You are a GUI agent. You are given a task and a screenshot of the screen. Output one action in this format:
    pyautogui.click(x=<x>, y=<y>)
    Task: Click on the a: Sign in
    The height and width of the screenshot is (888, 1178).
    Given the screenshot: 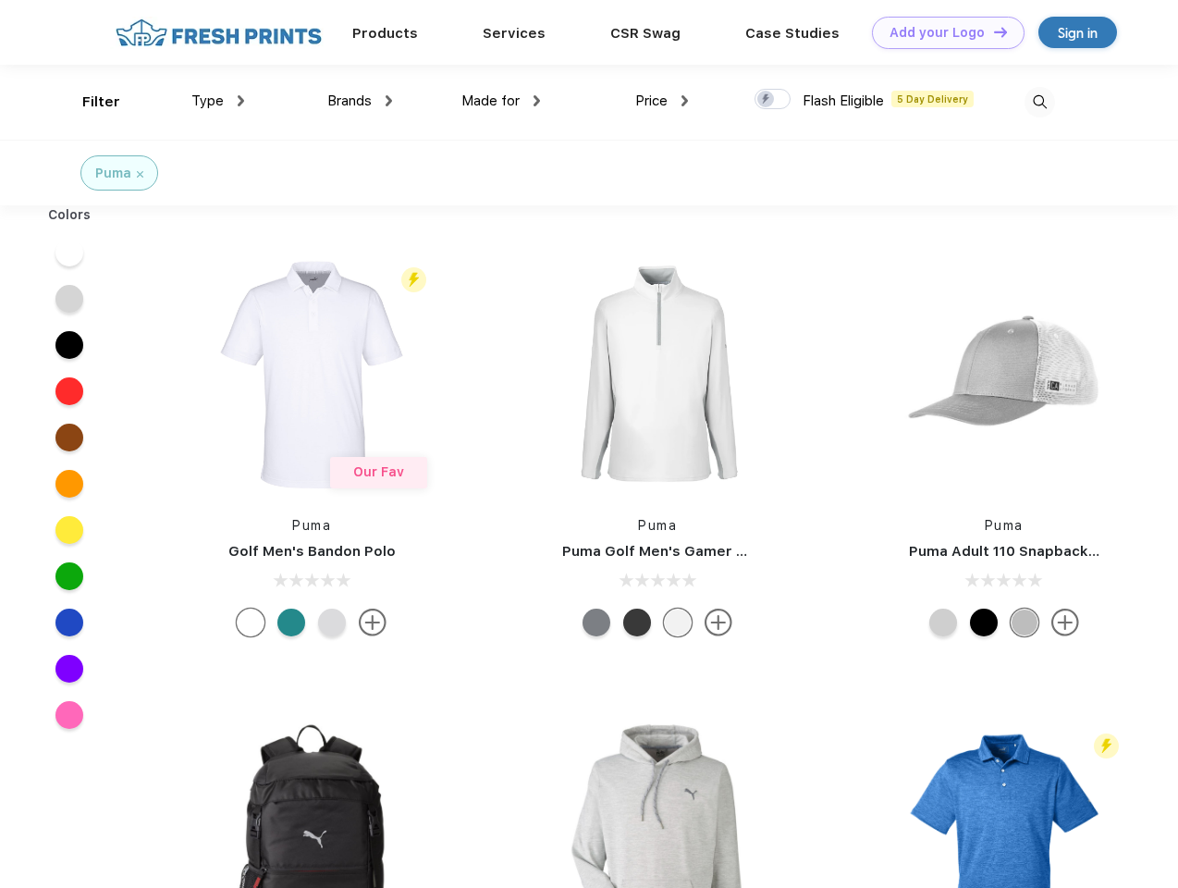 What is the action you would take?
    pyautogui.click(x=1078, y=32)
    